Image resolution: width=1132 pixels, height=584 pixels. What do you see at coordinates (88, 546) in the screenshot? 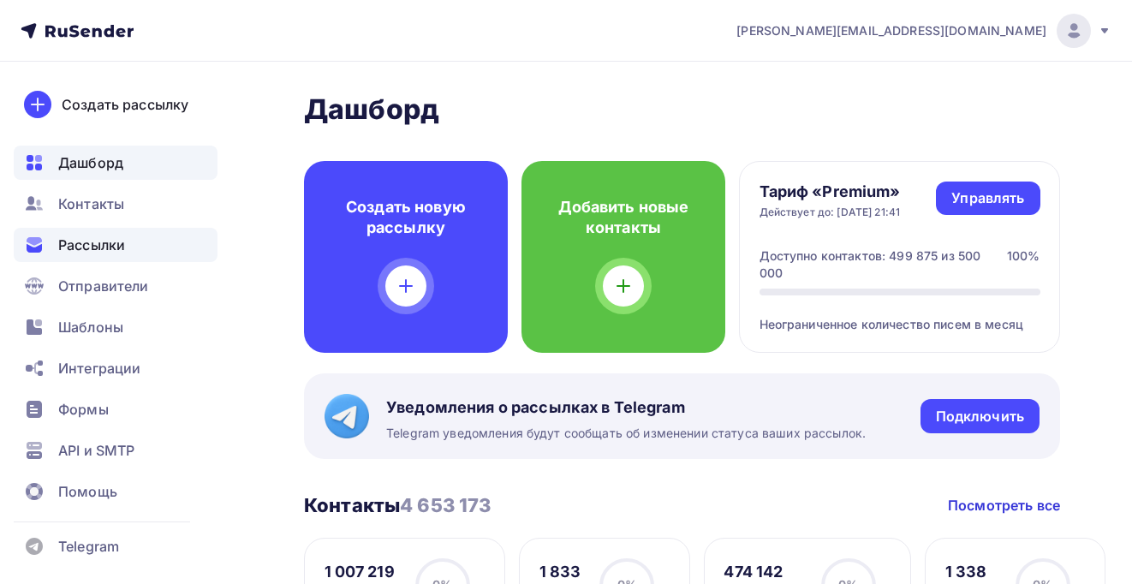
I see `span: Telegram` at bounding box center [88, 546].